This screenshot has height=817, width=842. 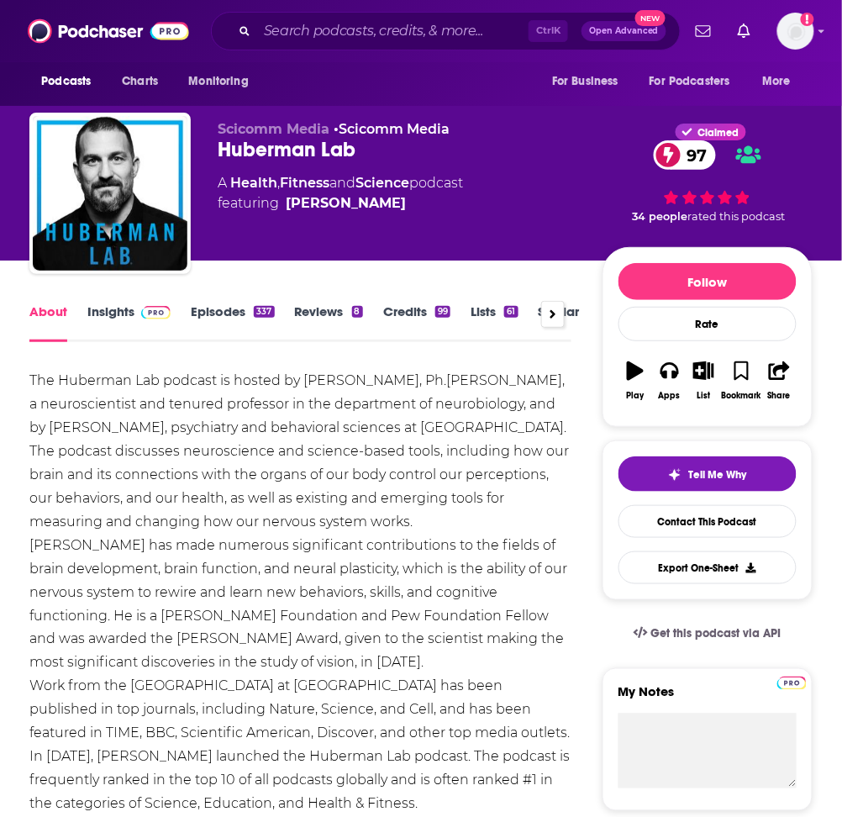 What do you see at coordinates (345, 203) in the screenshot?
I see `a: Dr. Andrew Huberman` at bounding box center [345, 203].